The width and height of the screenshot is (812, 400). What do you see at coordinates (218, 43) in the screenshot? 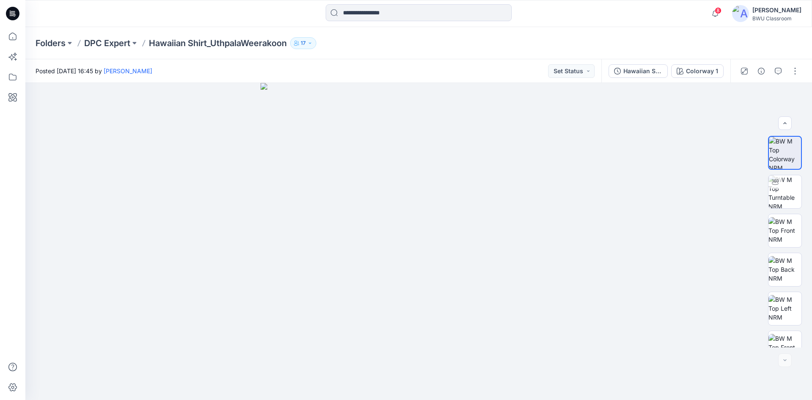
I see `p: Hawaiian Shirt_UthpalaWeerakoon` at bounding box center [218, 43].